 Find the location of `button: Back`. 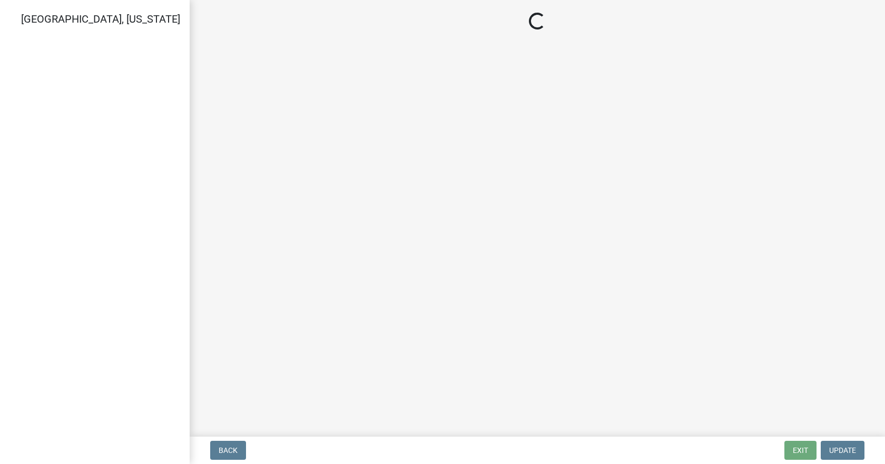

button: Back is located at coordinates (228, 450).